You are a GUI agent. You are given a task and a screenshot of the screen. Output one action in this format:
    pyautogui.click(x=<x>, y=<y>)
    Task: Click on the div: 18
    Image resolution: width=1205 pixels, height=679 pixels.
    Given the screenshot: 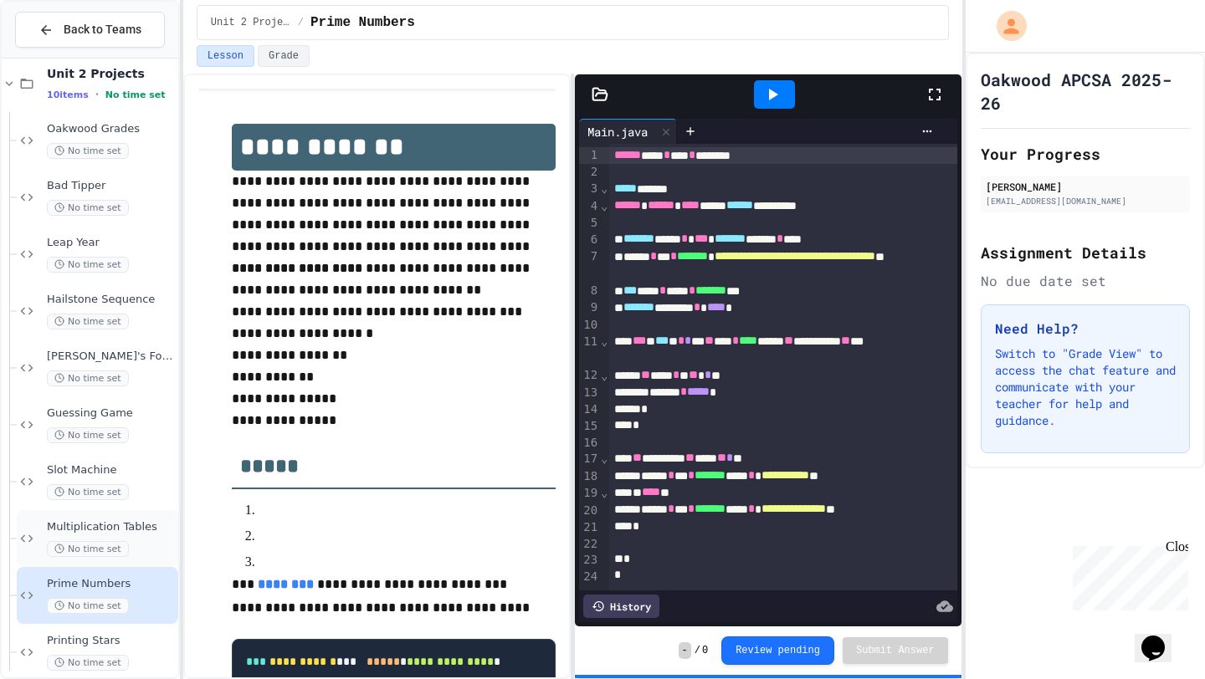 What is the action you would take?
    pyautogui.click(x=589, y=477)
    